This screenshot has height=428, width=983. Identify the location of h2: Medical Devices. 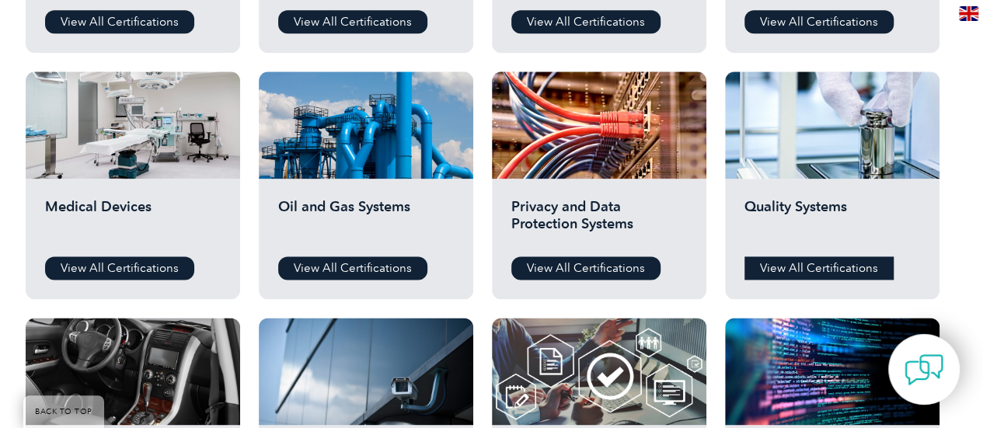
(133, 222).